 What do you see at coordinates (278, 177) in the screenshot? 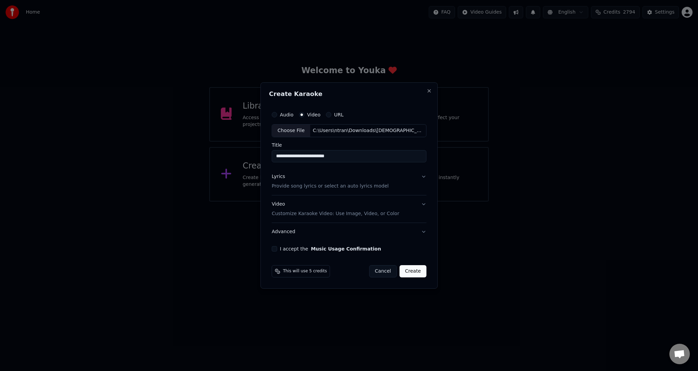
I see `div: Lyrics` at bounding box center [278, 177].